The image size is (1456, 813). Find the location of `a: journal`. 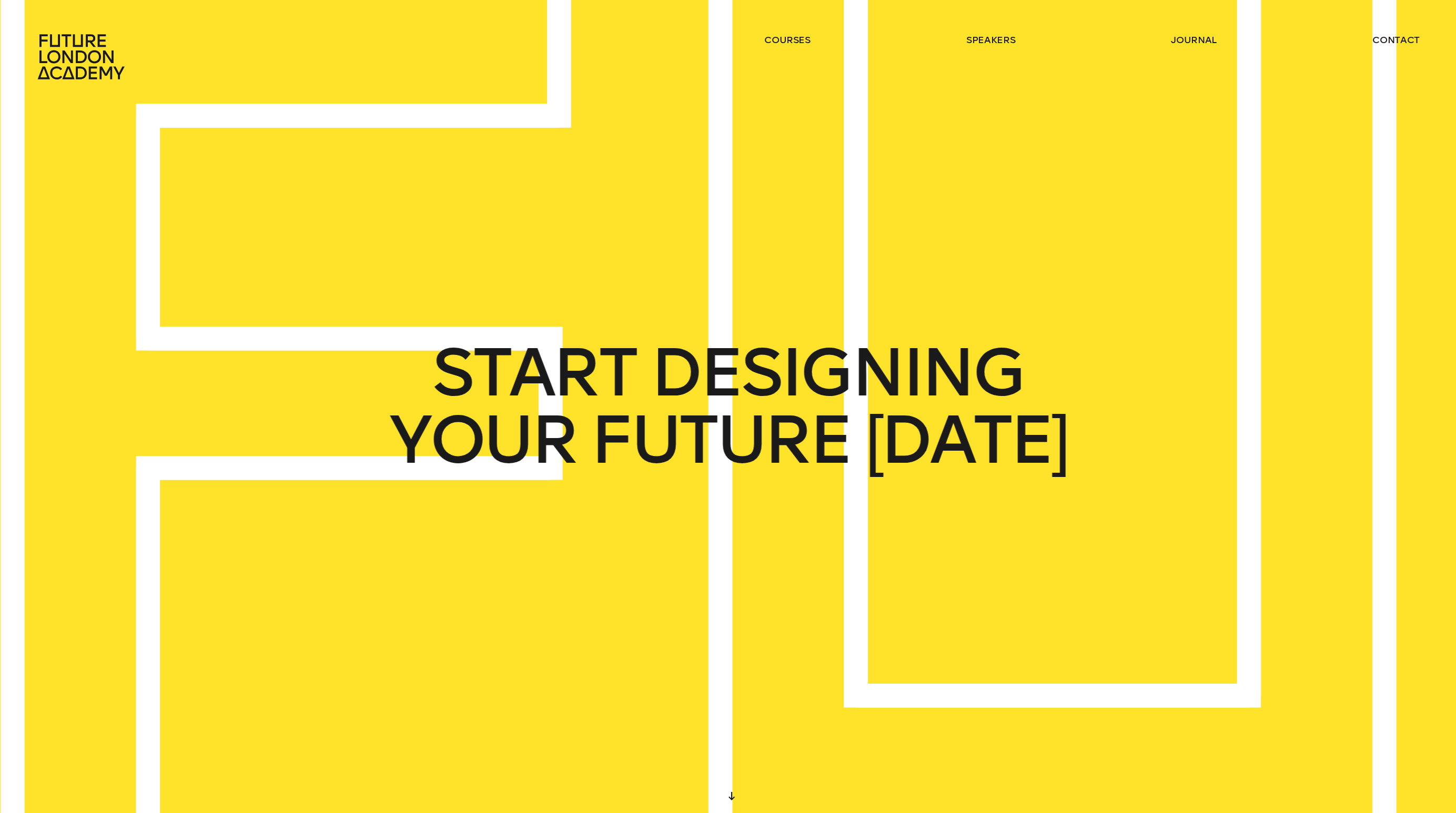

a: journal is located at coordinates (1194, 40).